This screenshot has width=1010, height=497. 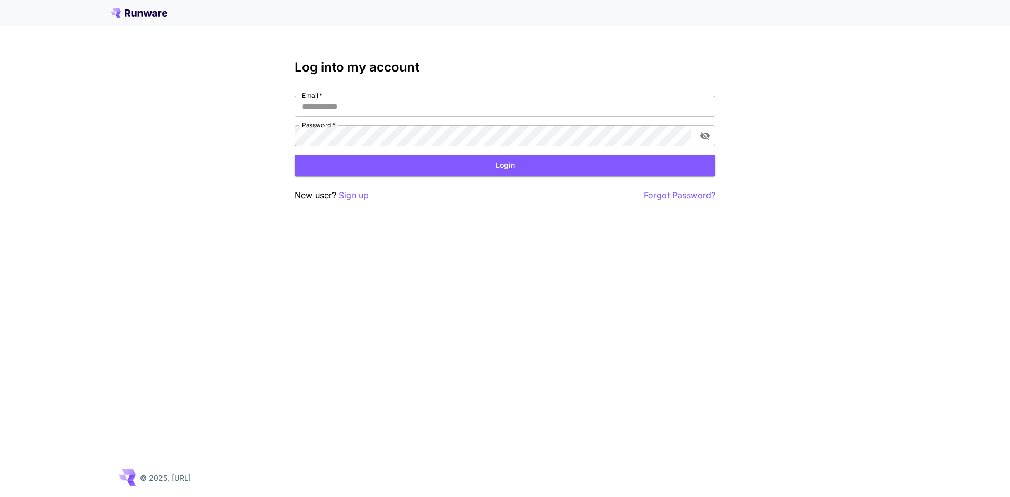 What do you see at coordinates (353, 195) in the screenshot?
I see `button: Sign up` at bounding box center [353, 195].